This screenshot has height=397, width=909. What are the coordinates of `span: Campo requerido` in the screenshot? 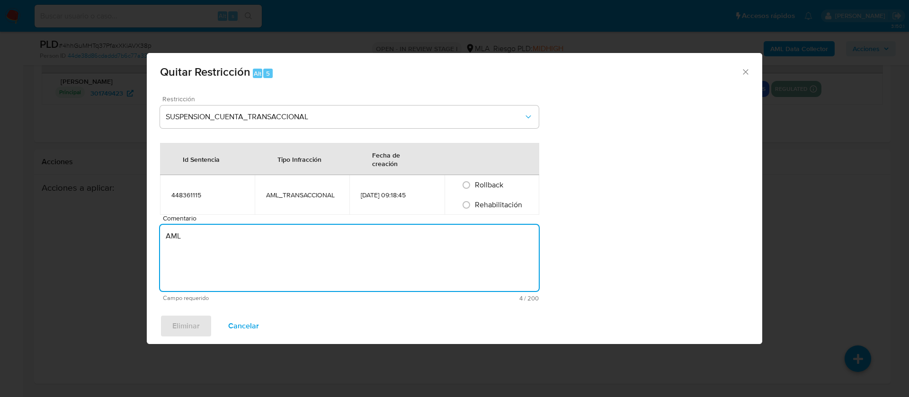 It's located at (257, 298).